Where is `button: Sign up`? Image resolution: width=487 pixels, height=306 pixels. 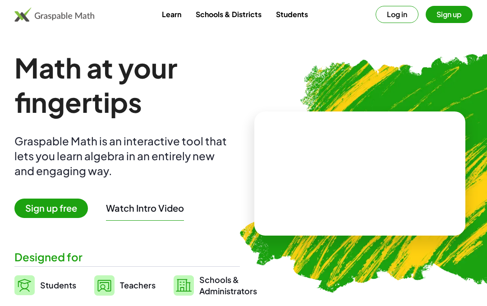
button: Sign up is located at coordinates (449, 14).